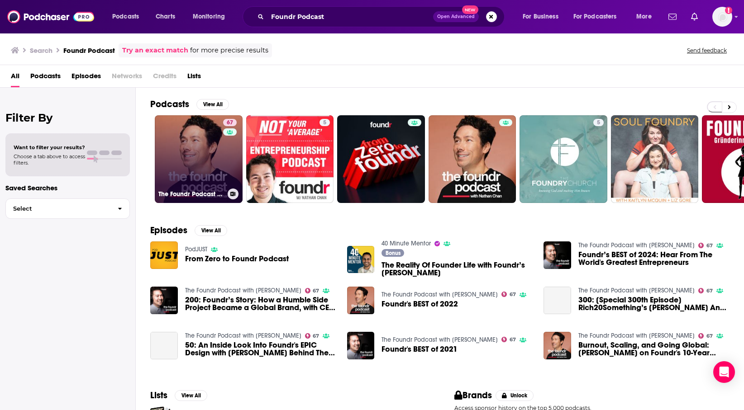  Describe the element at coordinates (654, 259) in the screenshot. I see `span: Foundr’s BEST of 2024: Hear From The World's Greatest Entrepreneurs` at that location.